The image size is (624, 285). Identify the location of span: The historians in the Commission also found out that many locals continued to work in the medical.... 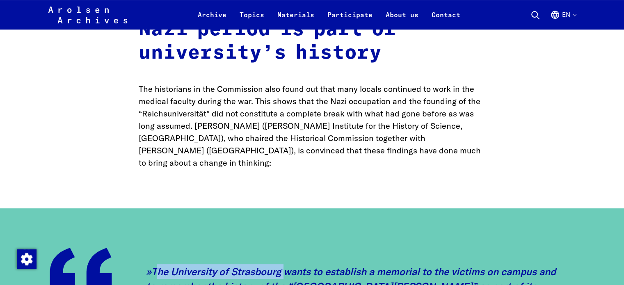
(310, 126).